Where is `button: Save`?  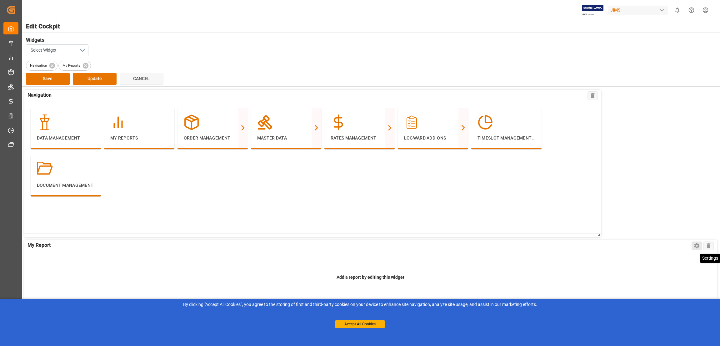 button: Save is located at coordinates (48, 79).